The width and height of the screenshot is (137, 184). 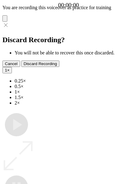 What do you see at coordinates (75, 86) in the screenshot?
I see `li: 0.5×` at bounding box center [75, 86].